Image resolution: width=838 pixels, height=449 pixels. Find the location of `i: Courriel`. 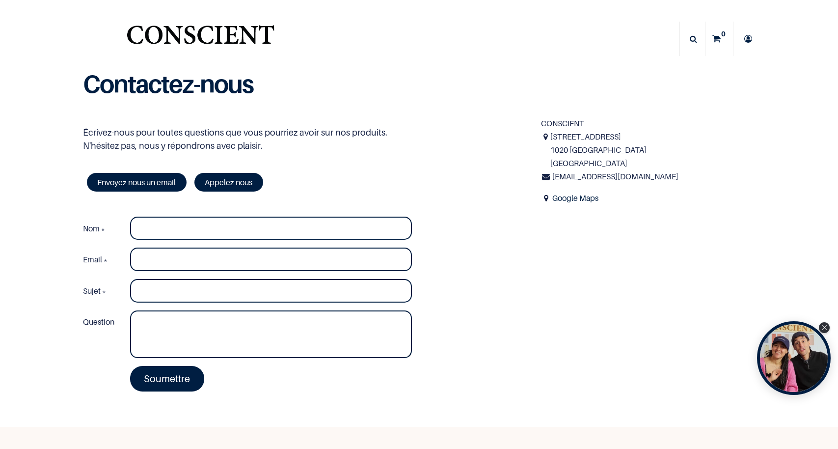

i: Courriel is located at coordinates (546, 176).